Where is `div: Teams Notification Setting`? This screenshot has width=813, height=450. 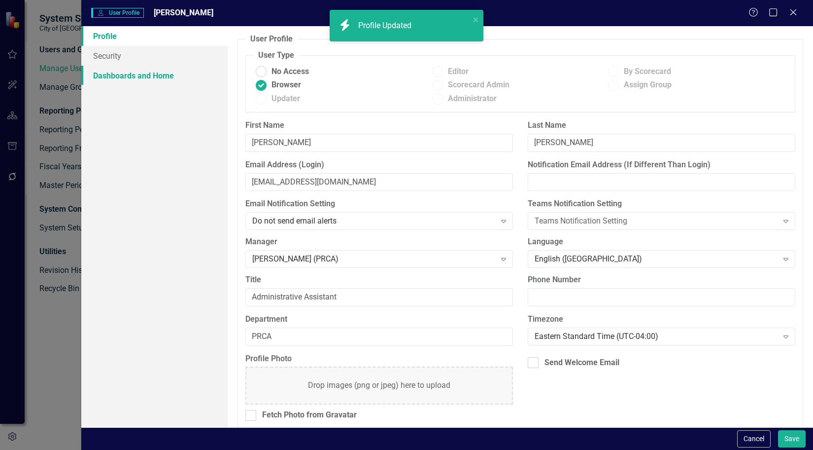
div: Teams Notification Setting is located at coordinates (657, 221).